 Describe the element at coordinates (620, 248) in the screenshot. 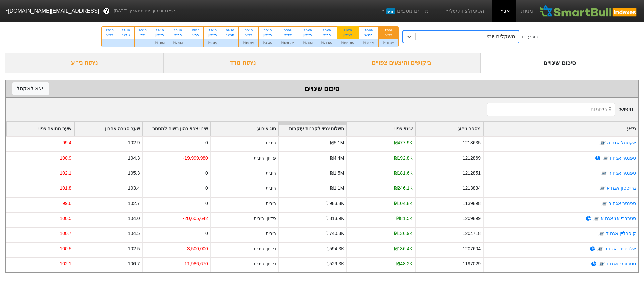

I see `a: אלטיטיוד אגח ב` at that location.